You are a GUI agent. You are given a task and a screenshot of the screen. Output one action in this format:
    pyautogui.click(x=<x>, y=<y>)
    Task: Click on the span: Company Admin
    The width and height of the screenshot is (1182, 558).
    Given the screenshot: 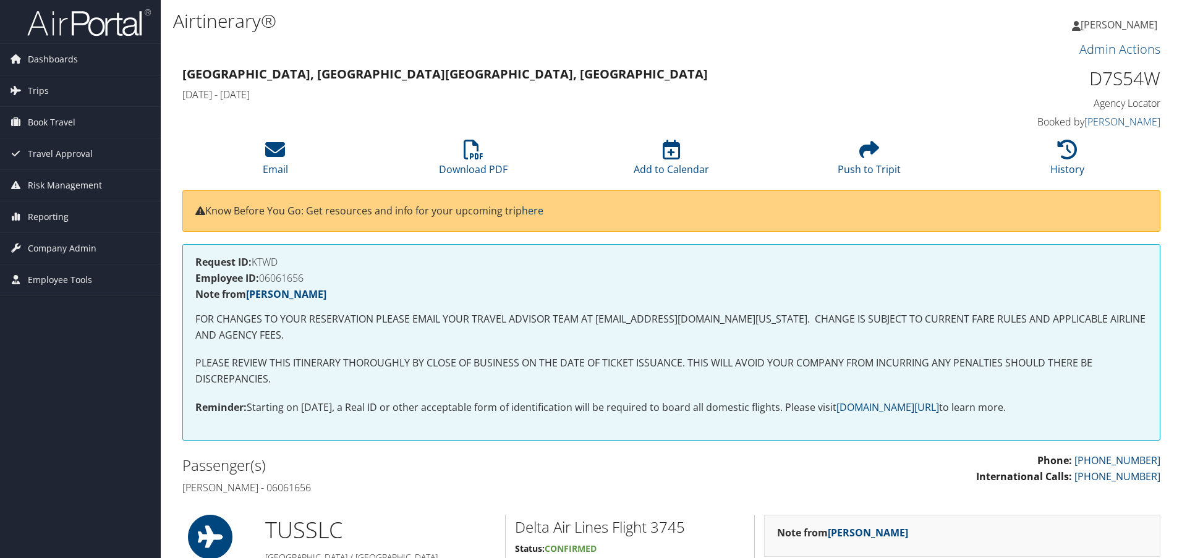 What is the action you would take?
    pyautogui.click(x=62, y=248)
    